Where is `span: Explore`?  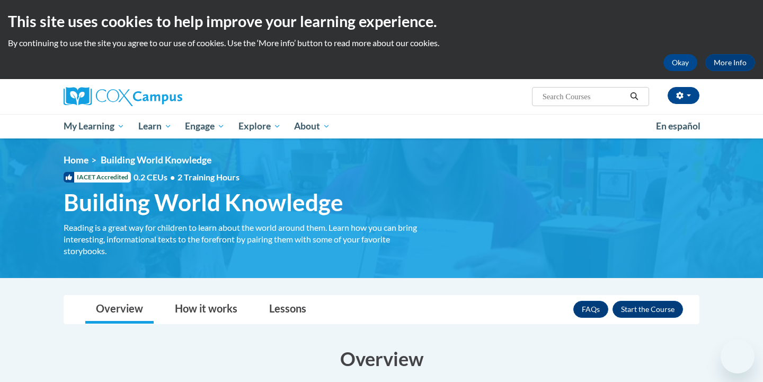
span: Explore is located at coordinates (260, 126).